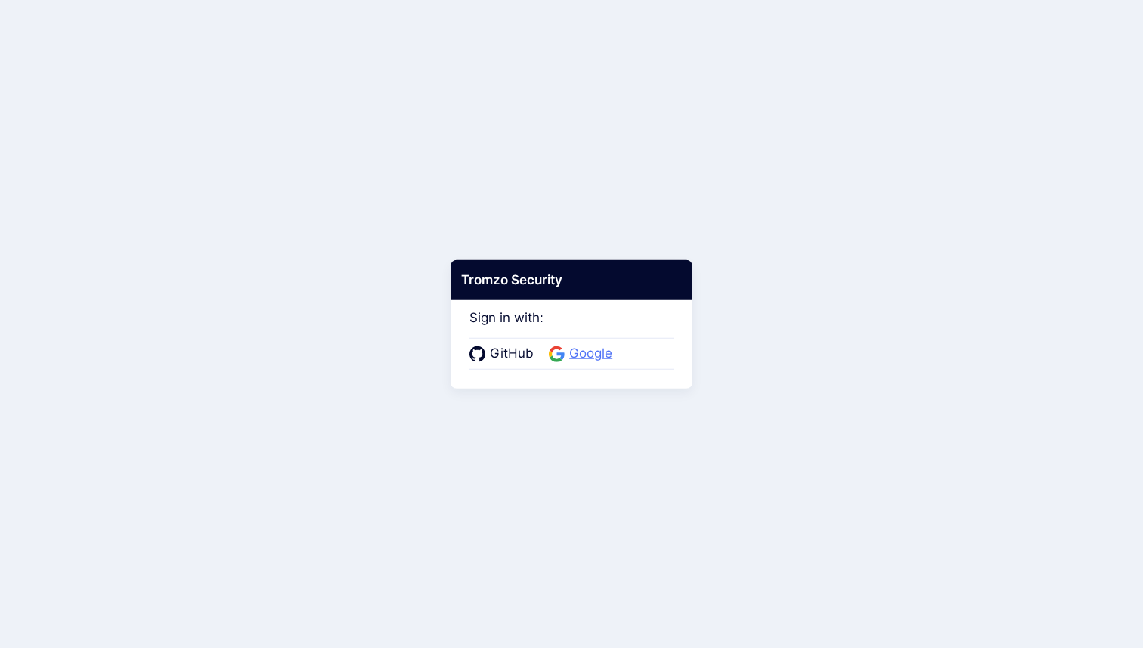  What do you see at coordinates (591, 354) in the screenshot?
I see `span: Google` at bounding box center [591, 354].